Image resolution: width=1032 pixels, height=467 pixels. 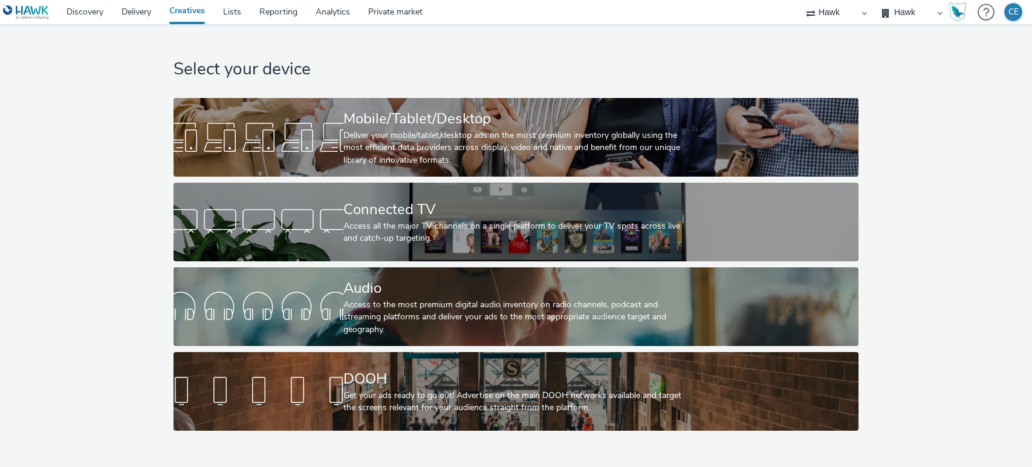 I want to click on div: DOOH, so click(x=513, y=378).